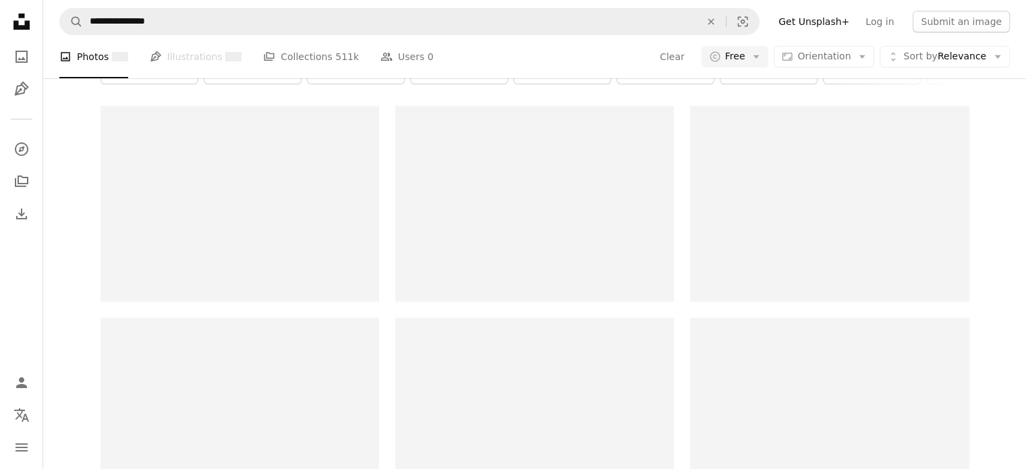 Image resolution: width=1026 pixels, height=469 pixels. I want to click on a: Get Unsplash+, so click(813, 22).